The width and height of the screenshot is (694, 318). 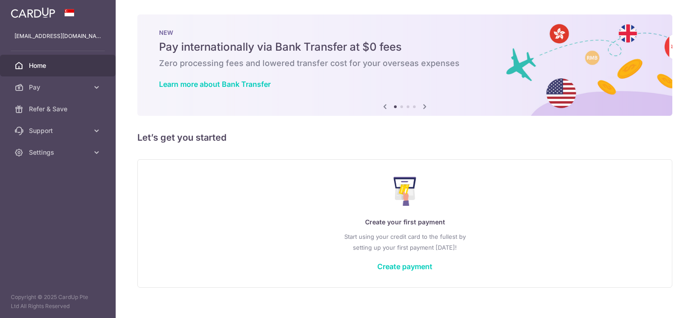 What do you see at coordinates (215, 84) in the screenshot?
I see `a: Learn more about Bank Transfer` at bounding box center [215, 84].